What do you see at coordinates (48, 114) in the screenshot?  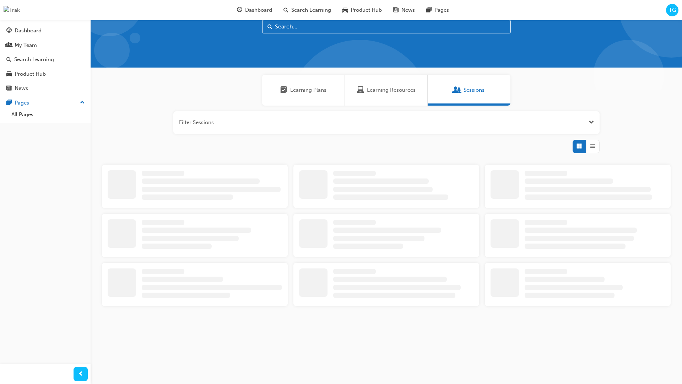 I see `a: All Pages` at bounding box center [48, 114].